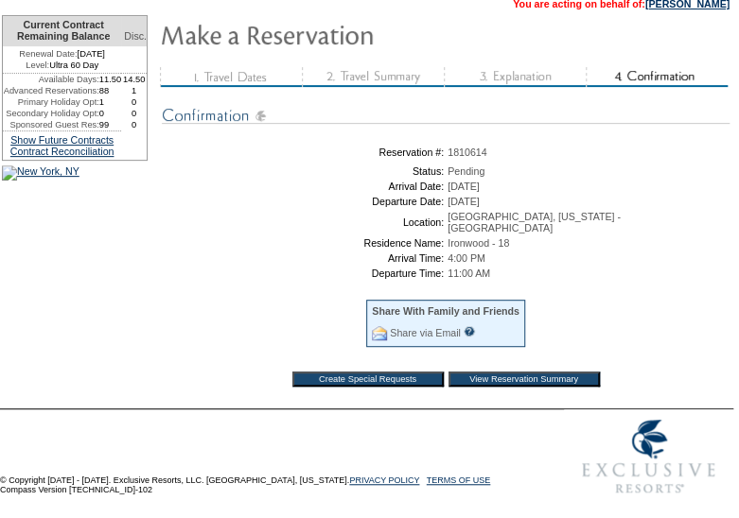 The width and height of the screenshot is (739, 518). What do you see at coordinates (305, 258) in the screenshot?
I see `td: Arrival Time:` at bounding box center [305, 258].